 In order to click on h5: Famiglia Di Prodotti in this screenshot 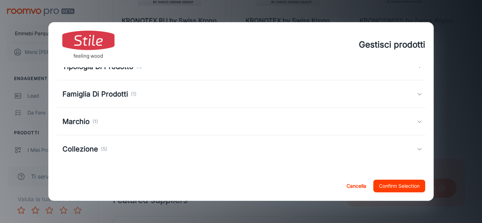, I will do `click(95, 94)`.